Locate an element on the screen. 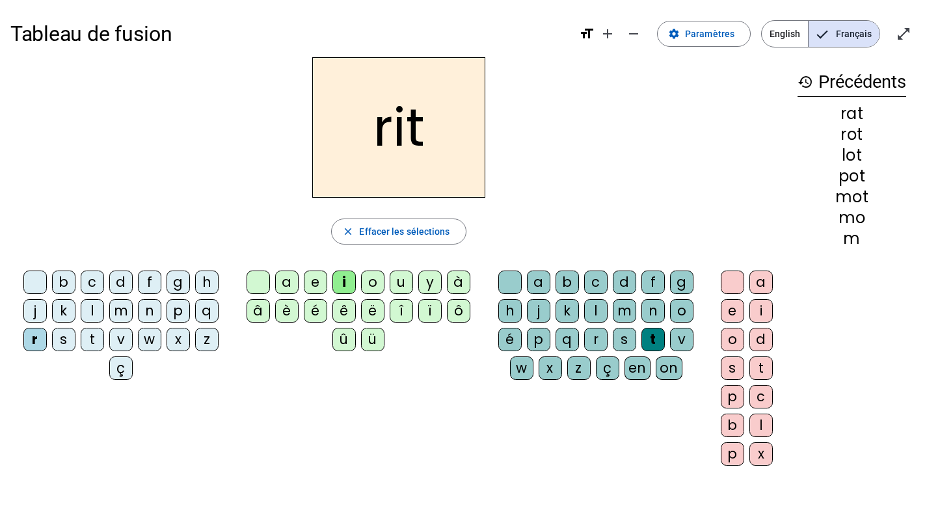 The width and height of the screenshot is (927, 506). h1: Tableau de fusion is located at coordinates (289, 34).